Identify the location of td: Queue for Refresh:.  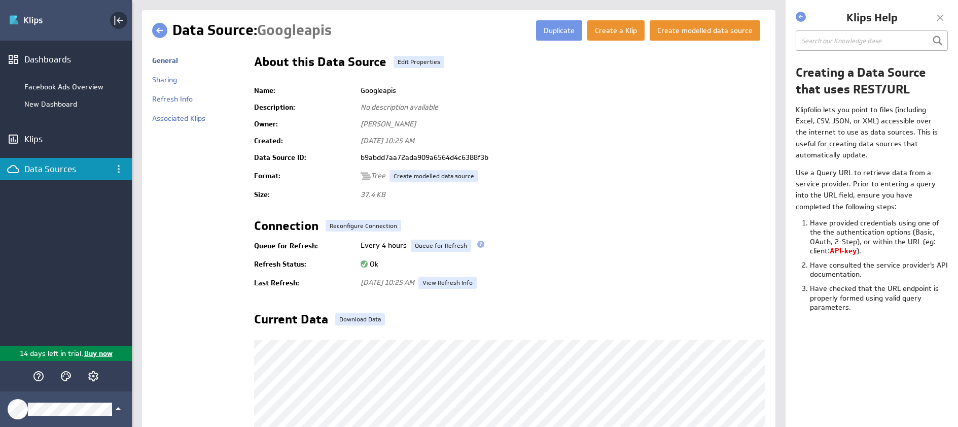
(305, 246).